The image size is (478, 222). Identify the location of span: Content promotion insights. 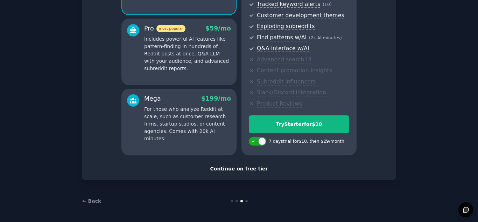
(294, 70).